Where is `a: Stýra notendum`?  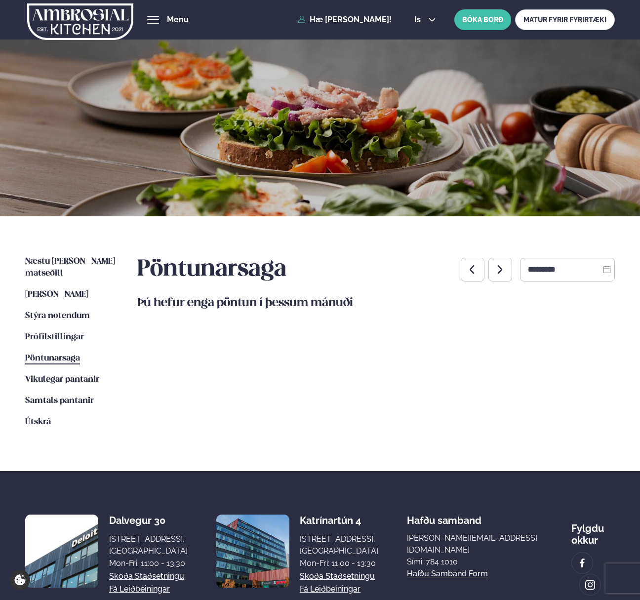 a: Stýra notendum is located at coordinates (57, 316).